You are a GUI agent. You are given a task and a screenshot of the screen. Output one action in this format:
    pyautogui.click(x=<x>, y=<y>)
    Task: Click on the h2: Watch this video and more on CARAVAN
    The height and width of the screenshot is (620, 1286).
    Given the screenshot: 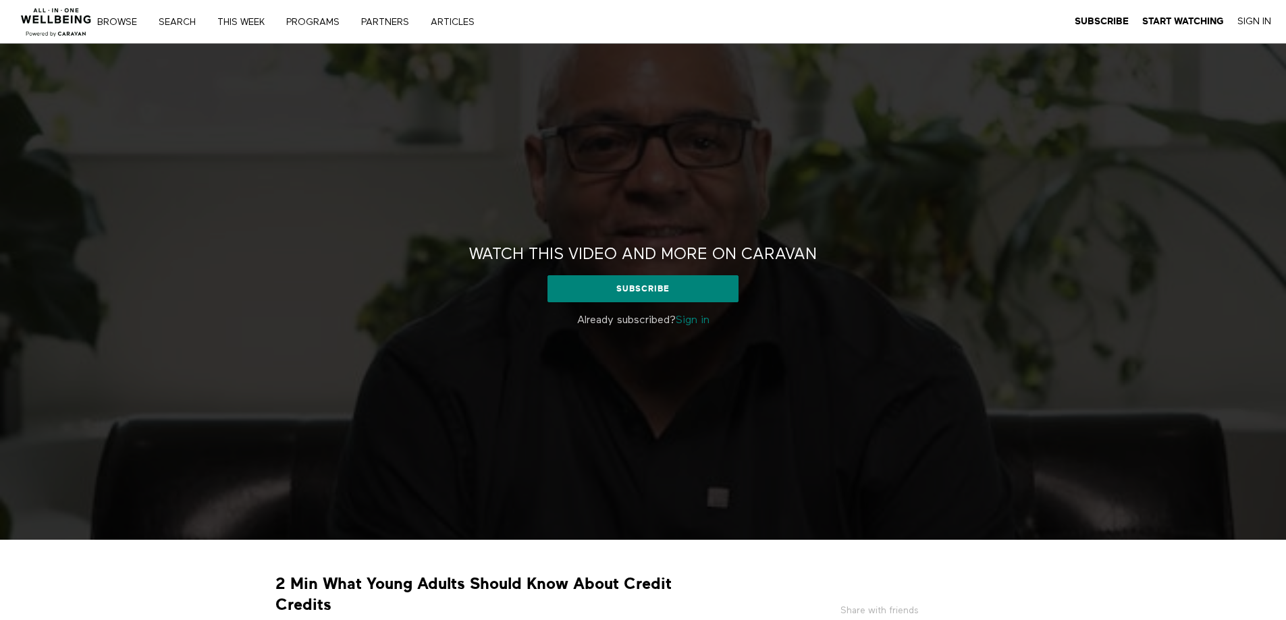 What is the action you would take?
    pyautogui.click(x=643, y=254)
    